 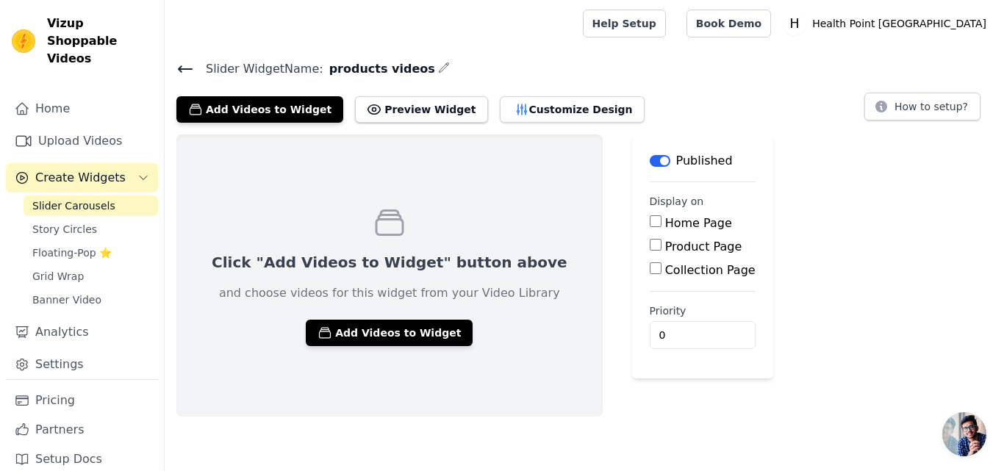 What do you see at coordinates (99, 41) in the screenshot?
I see `span: Vizup Shoppable Videos` at bounding box center [99, 41].